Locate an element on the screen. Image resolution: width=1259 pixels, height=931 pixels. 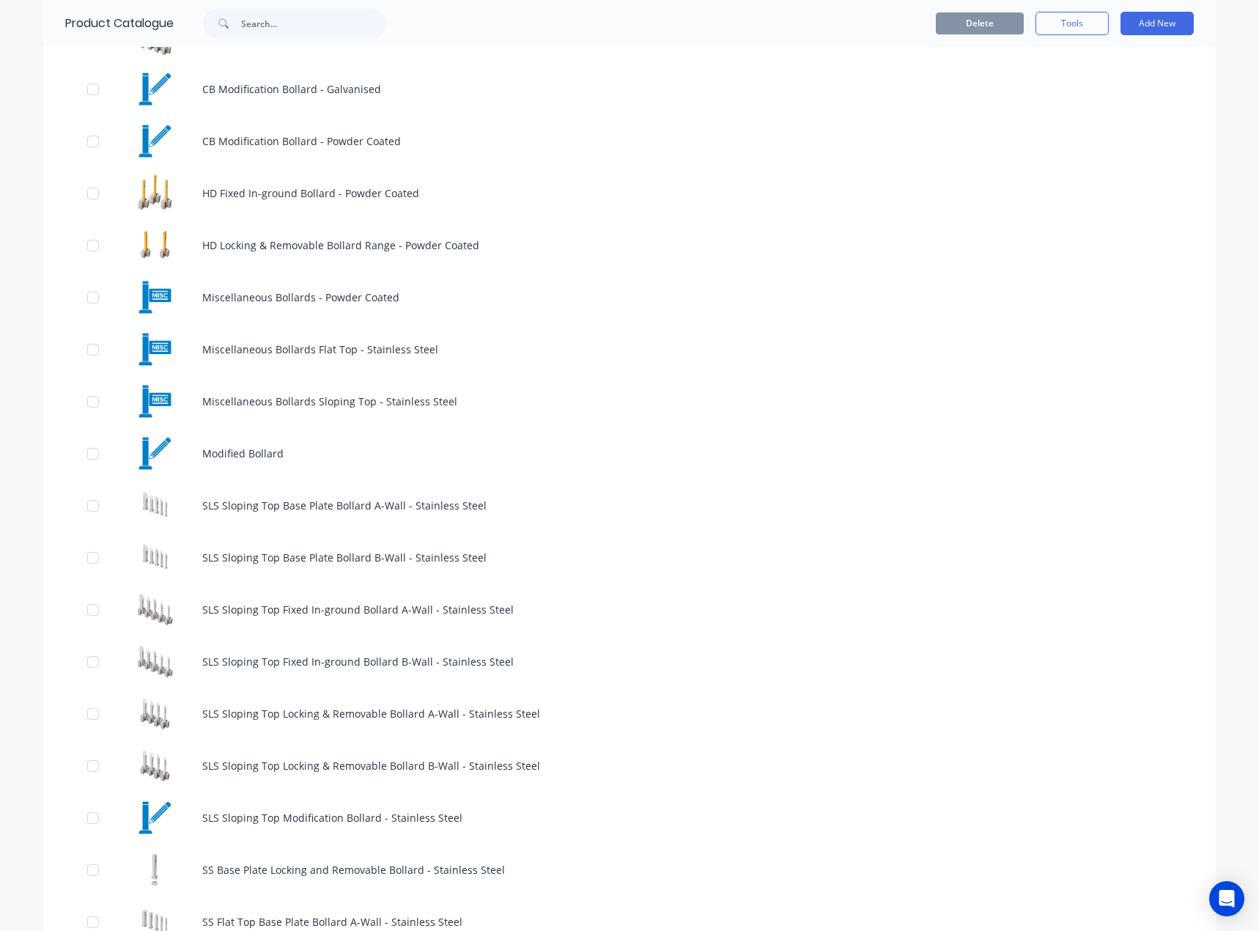
div: SLS Sloping Top Fixed In-ground Bollard A-Wall - Stainless SteelSLS Sloping Top Fixed In-ground B... is located at coordinates (630, 609).